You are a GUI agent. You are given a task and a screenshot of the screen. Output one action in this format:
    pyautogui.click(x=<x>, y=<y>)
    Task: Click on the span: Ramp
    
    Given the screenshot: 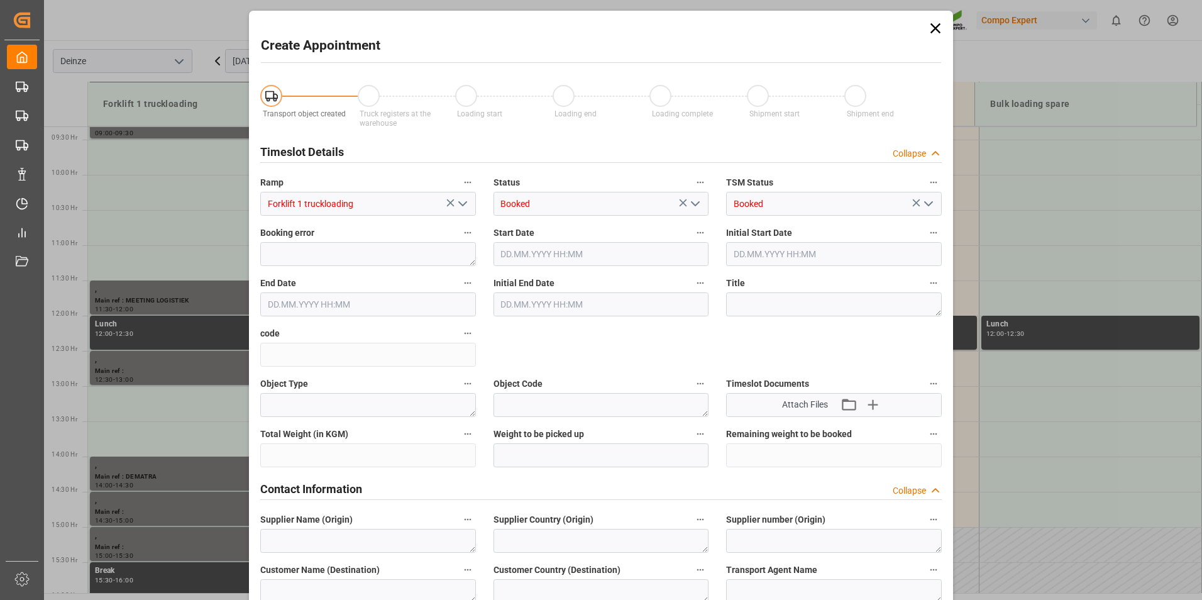 What is the action you would take?
    pyautogui.click(x=272, y=182)
    